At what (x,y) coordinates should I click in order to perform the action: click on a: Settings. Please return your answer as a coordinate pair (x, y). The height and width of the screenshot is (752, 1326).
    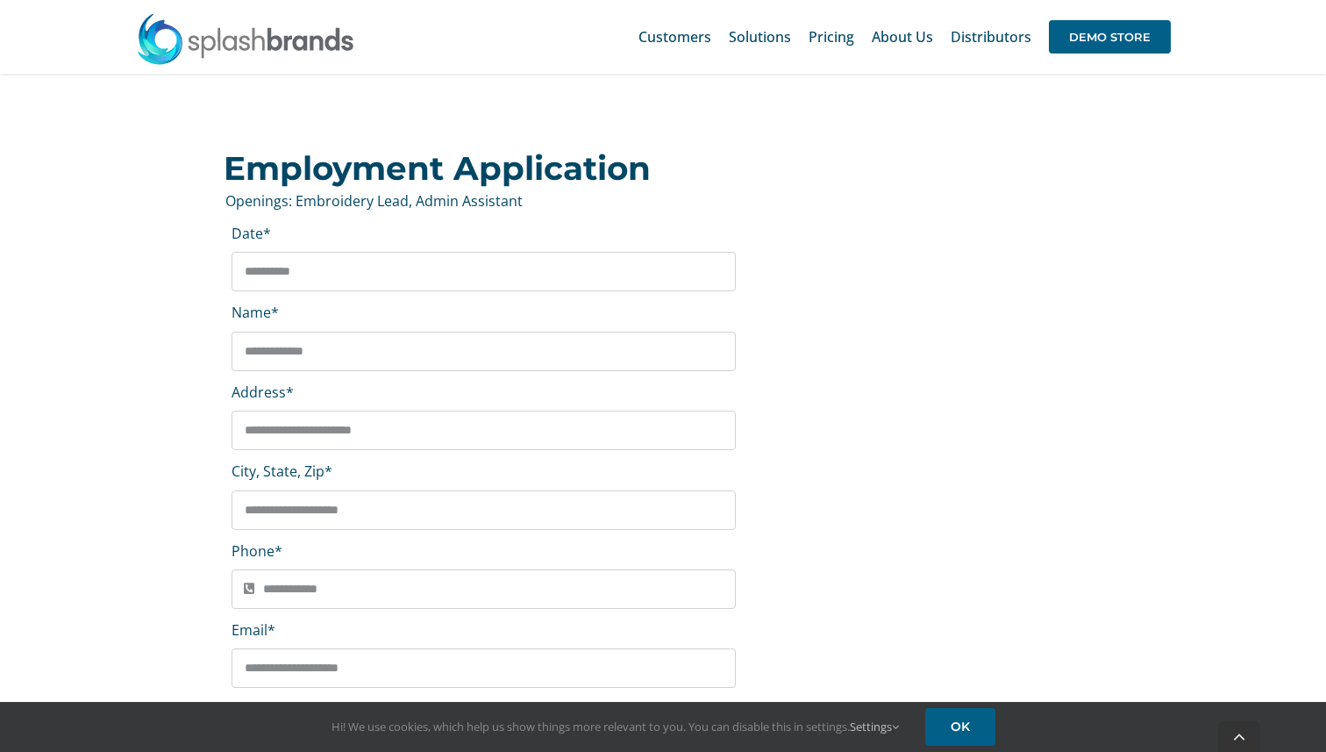
    Looking at the image, I should click on (874, 726).